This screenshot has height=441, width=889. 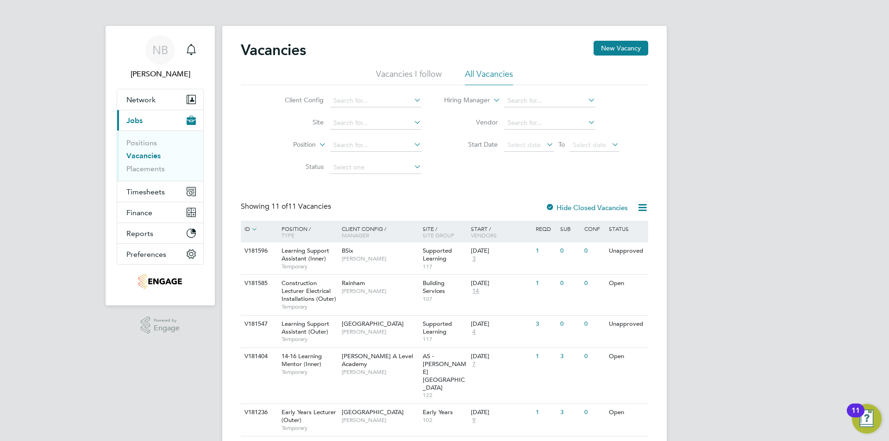 What do you see at coordinates (160, 50) in the screenshot?
I see `span: NB` at bounding box center [160, 50].